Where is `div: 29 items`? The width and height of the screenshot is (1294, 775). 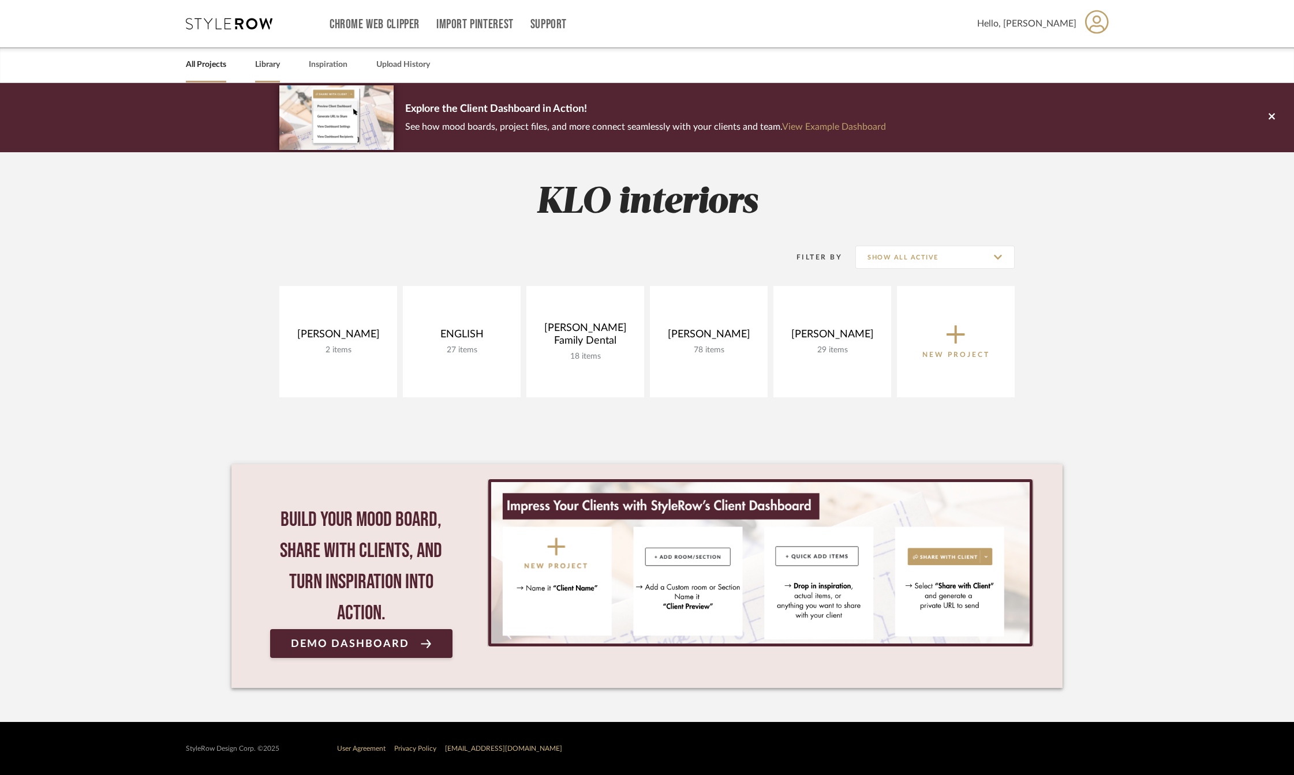 div: 29 items is located at coordinates (832, 350).